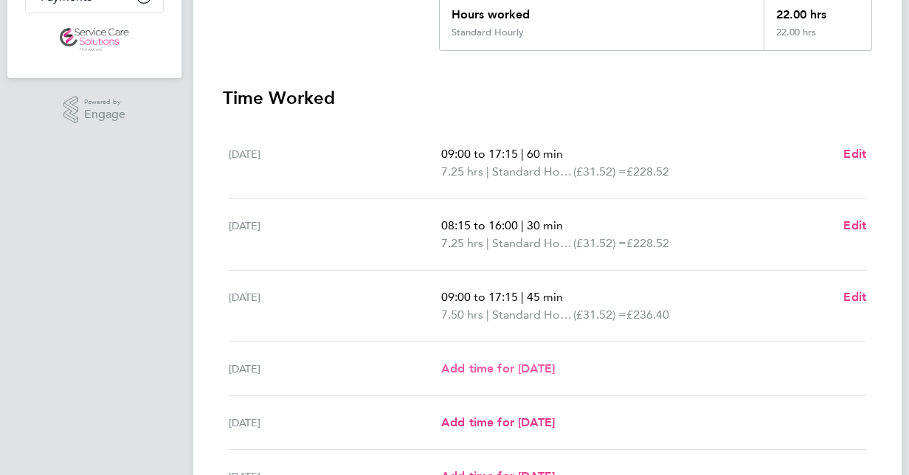  Describe the element at coordinates (105, 114) in the screenshot. I see `span: Engage` at that location.